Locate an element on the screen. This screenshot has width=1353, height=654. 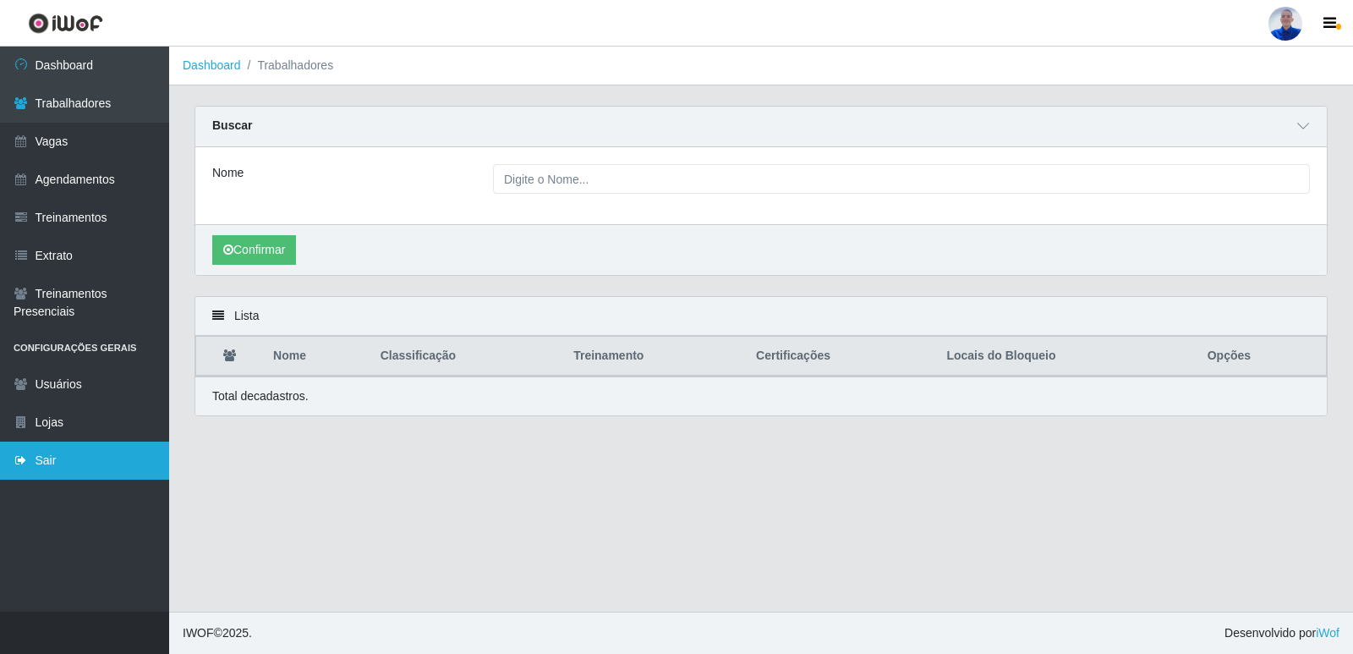
th: Nome is located at coordinates (316, 356).